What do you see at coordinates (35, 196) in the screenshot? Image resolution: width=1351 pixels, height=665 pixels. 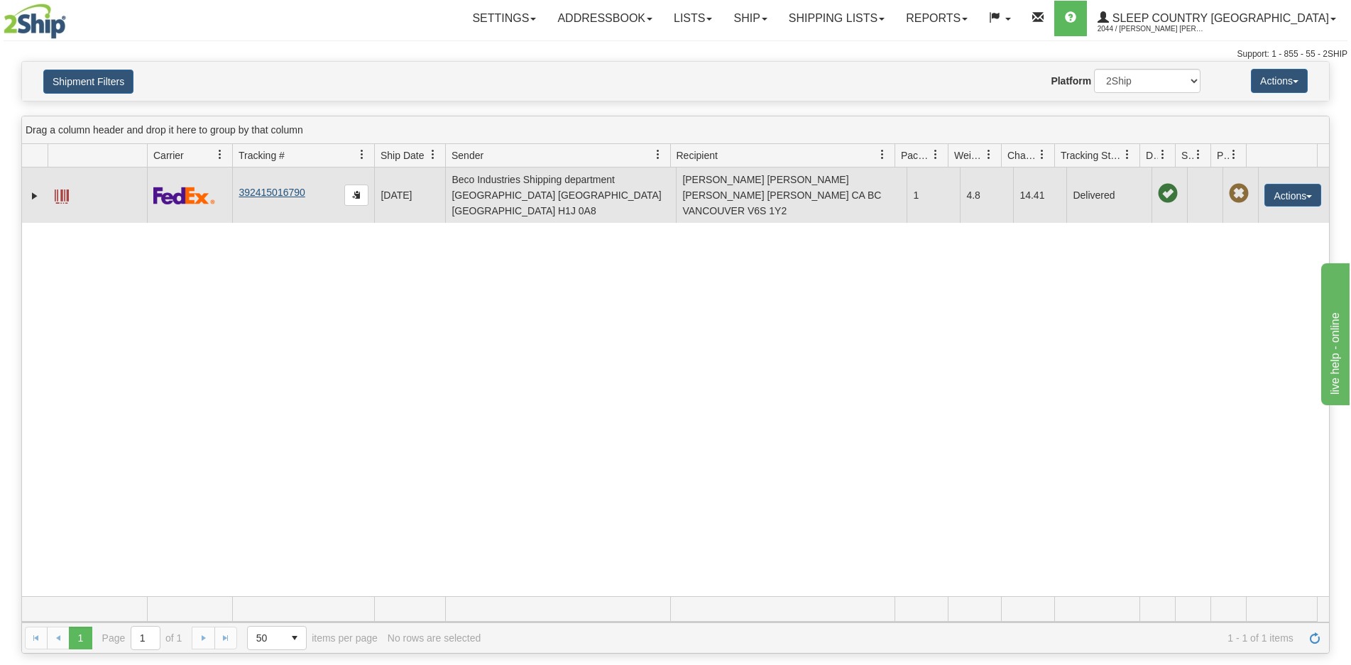 I see `a: Expand` at bounding box center [35, 196].